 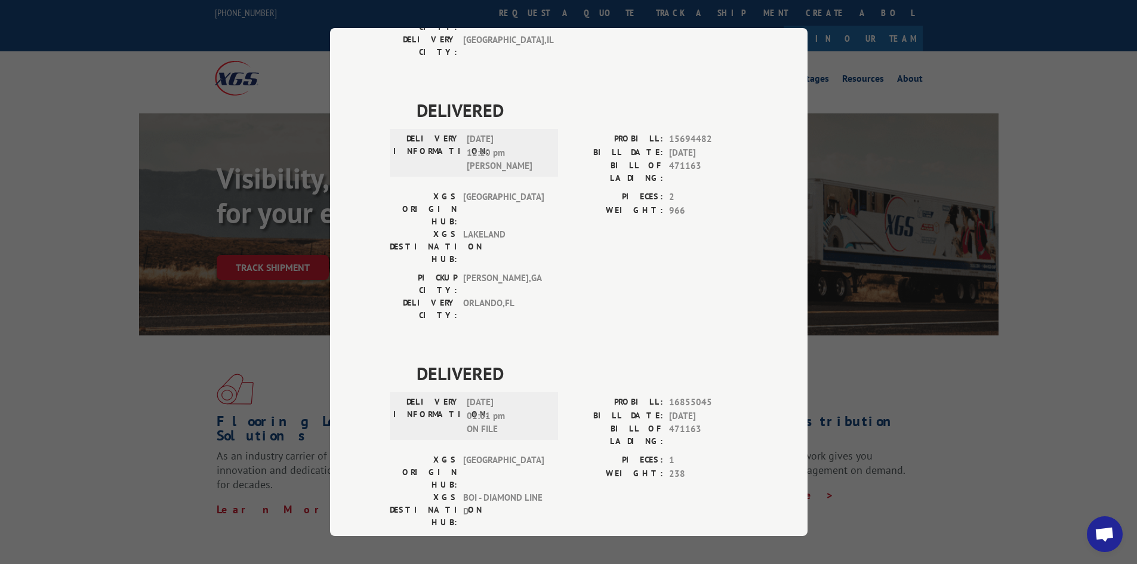 I want to click on span: 1, so click(x=709, y=460).